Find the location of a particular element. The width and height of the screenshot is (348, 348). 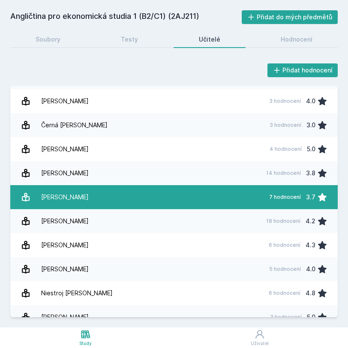

div: 5 hodnocení is located at coordinates (285, 269).